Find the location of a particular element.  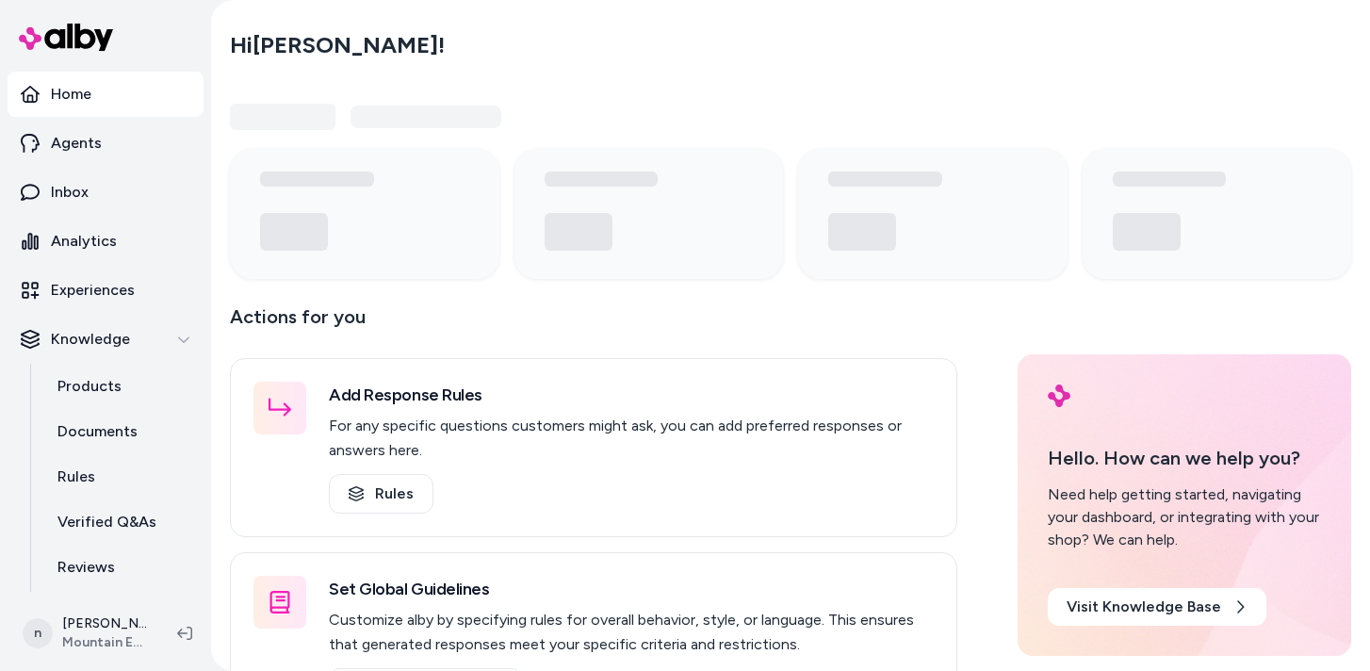

p: Knowledge is located at coordinates (90, 339).